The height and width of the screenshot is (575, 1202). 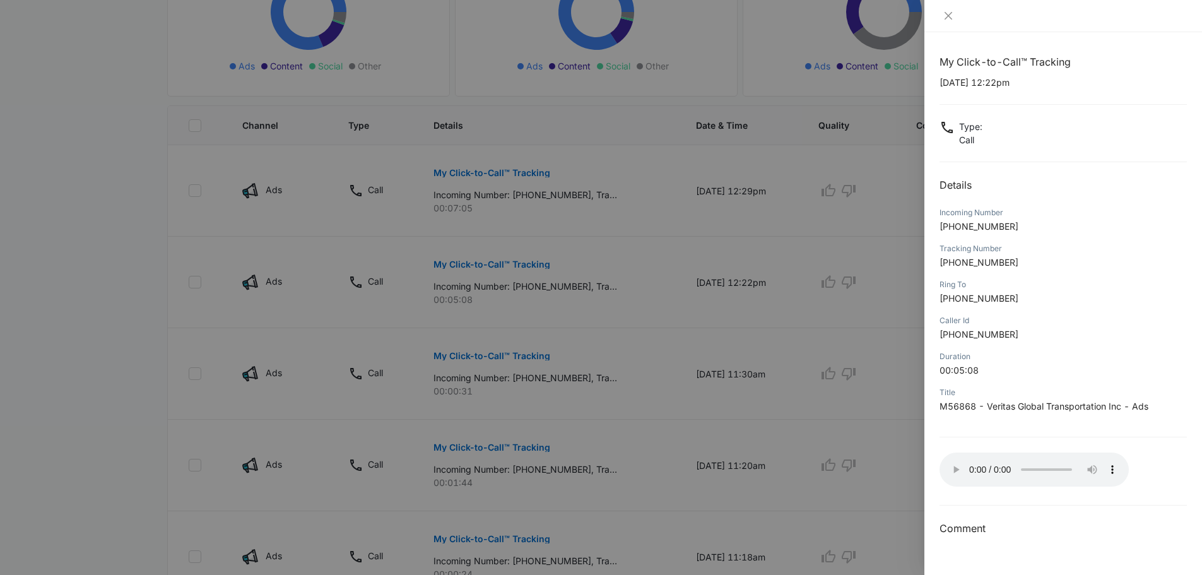 I want to click on div: Duration, so click(x=1063, y=357).